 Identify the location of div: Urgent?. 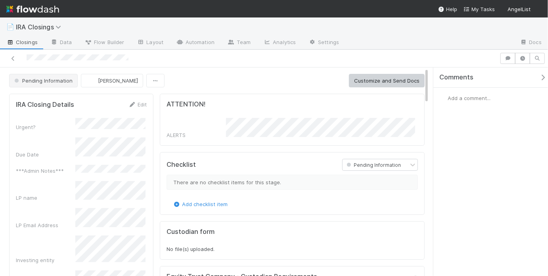
(46, 127).